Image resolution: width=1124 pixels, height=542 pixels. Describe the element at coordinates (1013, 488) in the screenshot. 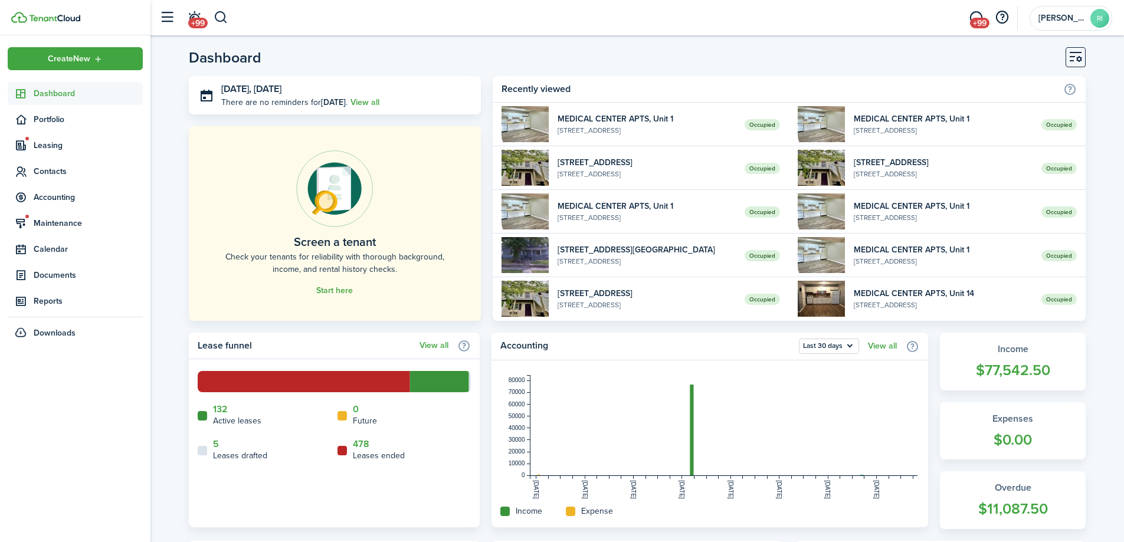

I see `widget-stats-title: Overdue` at that location.